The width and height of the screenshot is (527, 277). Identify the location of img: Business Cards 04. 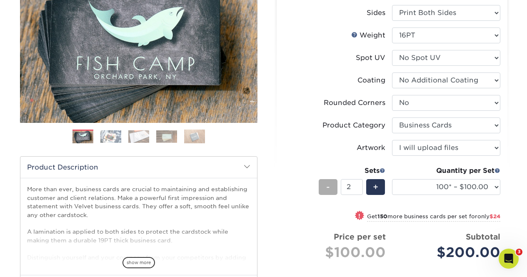
(167, 136).